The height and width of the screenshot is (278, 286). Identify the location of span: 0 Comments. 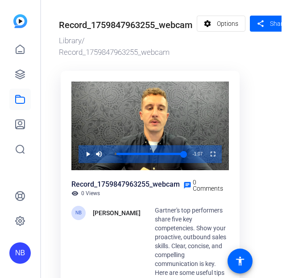
(208, 186).